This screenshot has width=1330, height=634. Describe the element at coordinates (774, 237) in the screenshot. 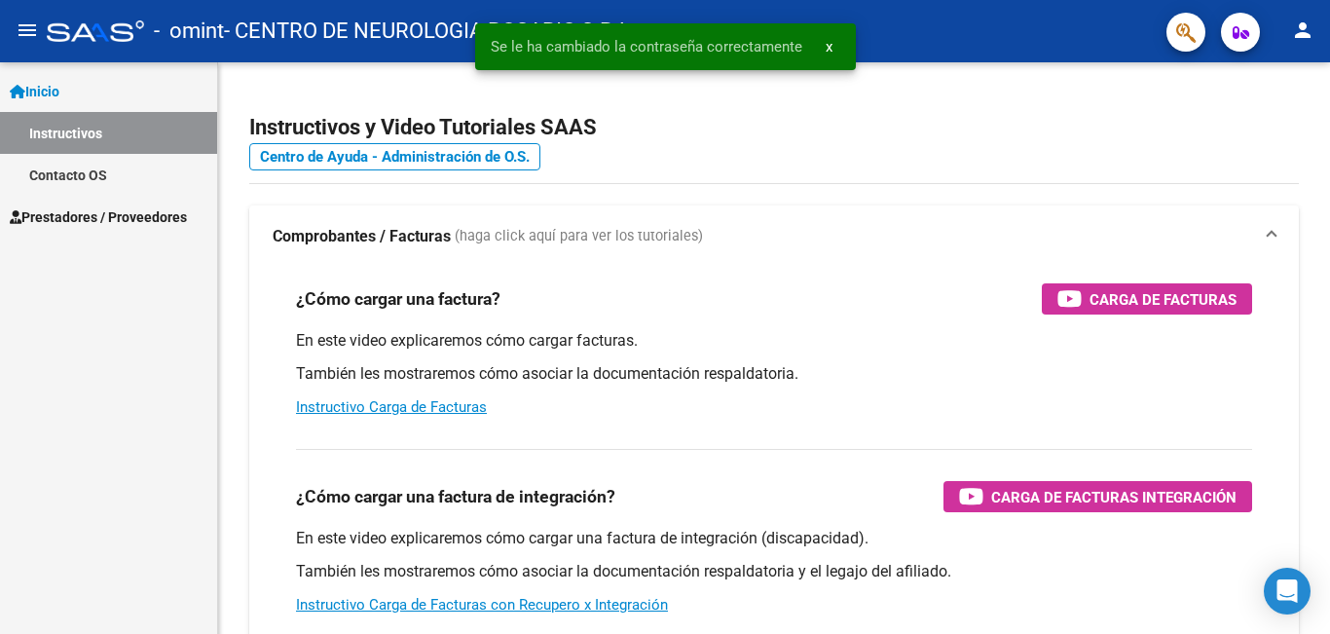

I see `mat-expansion-panel-header: Comprobantes / Facturas (haga click aquí para ver los tutoriales)` at that location.